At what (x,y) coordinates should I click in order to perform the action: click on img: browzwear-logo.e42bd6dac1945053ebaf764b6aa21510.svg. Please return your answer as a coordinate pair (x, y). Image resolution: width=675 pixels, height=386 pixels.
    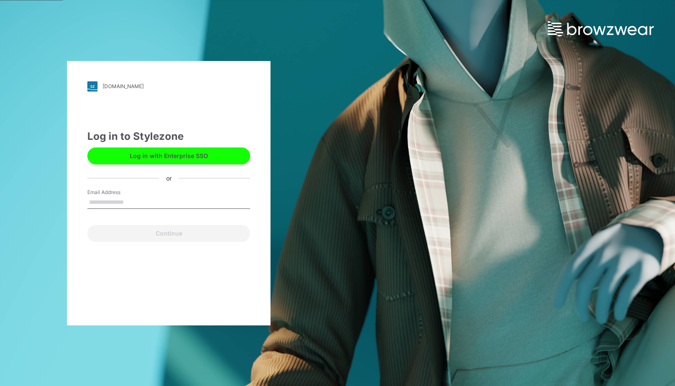
    Looking at the image, I should click on (601, 29).